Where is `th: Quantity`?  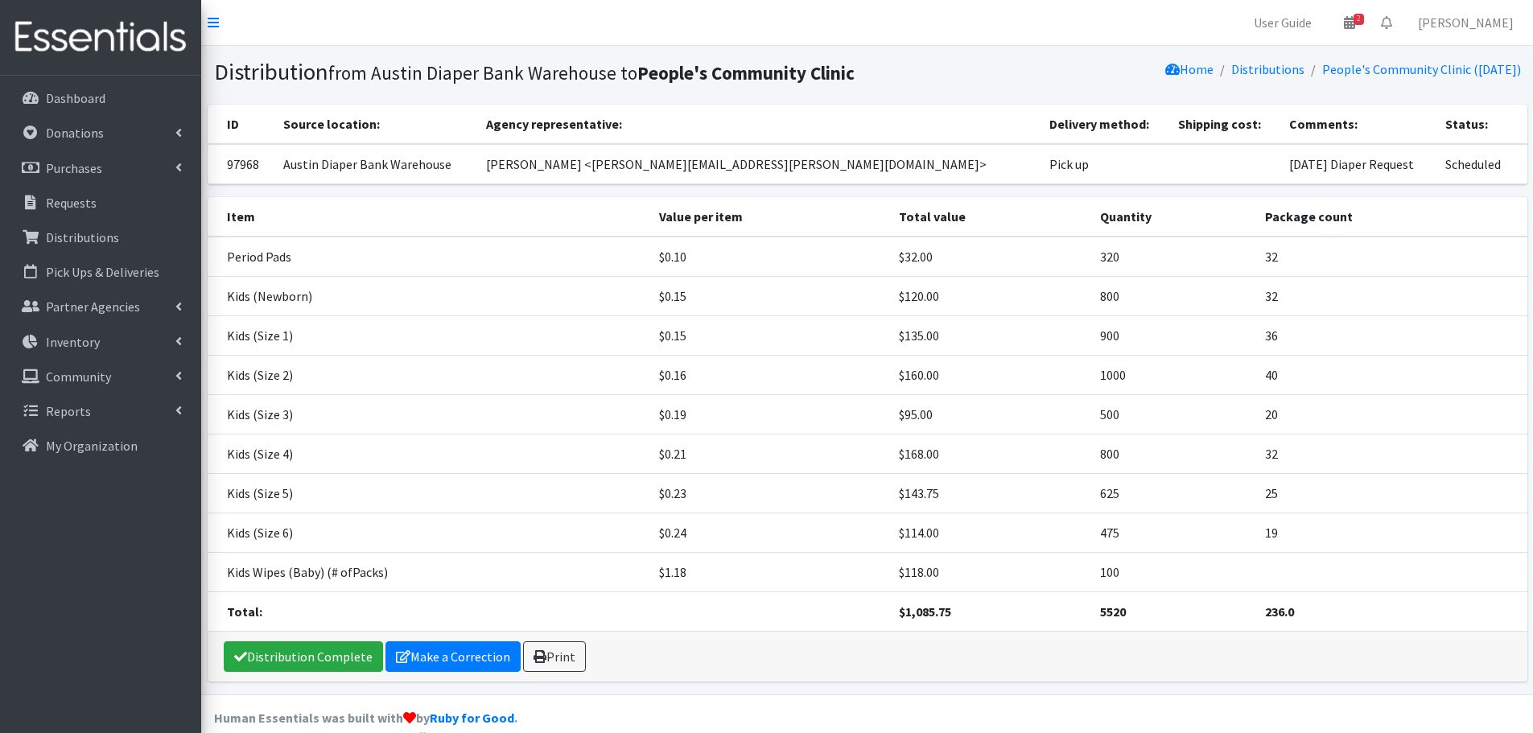 th: Quantity is located at coordinates (1173, 217).